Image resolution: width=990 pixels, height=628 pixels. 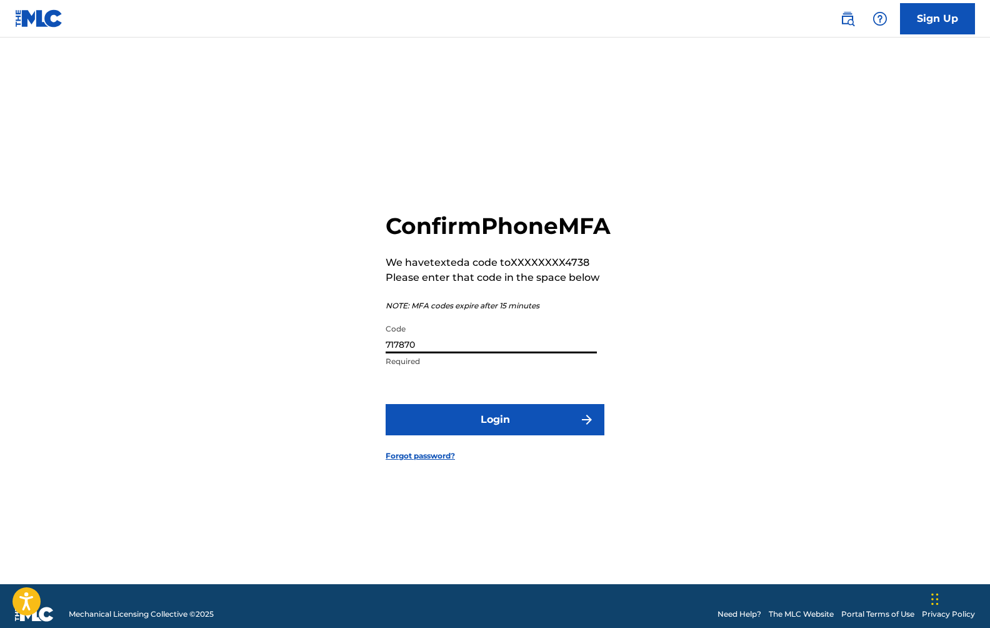 What do you see at coordinates (498, 278) in the screenshot?
I see `p: Please enter that code in the space below` at bounding box center [498, 278].